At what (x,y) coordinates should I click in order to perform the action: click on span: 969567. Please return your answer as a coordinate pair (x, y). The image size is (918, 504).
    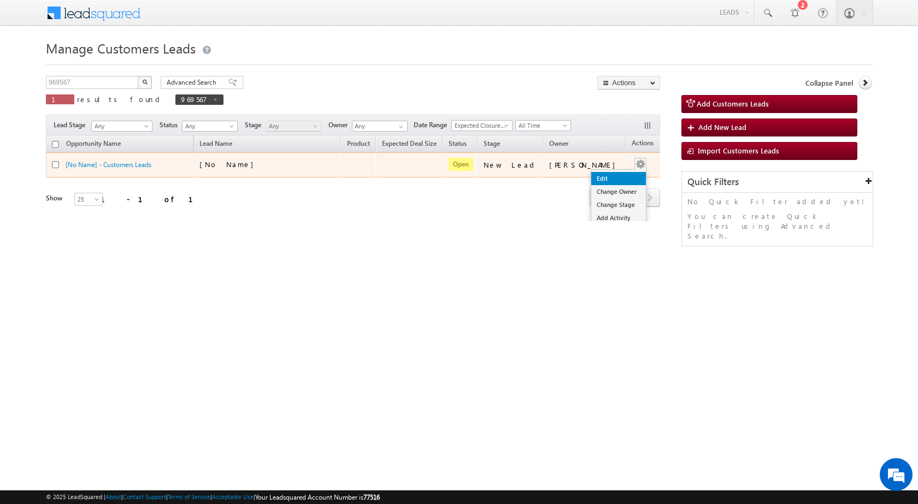
    Looking at the image, I should click on (194, 99).